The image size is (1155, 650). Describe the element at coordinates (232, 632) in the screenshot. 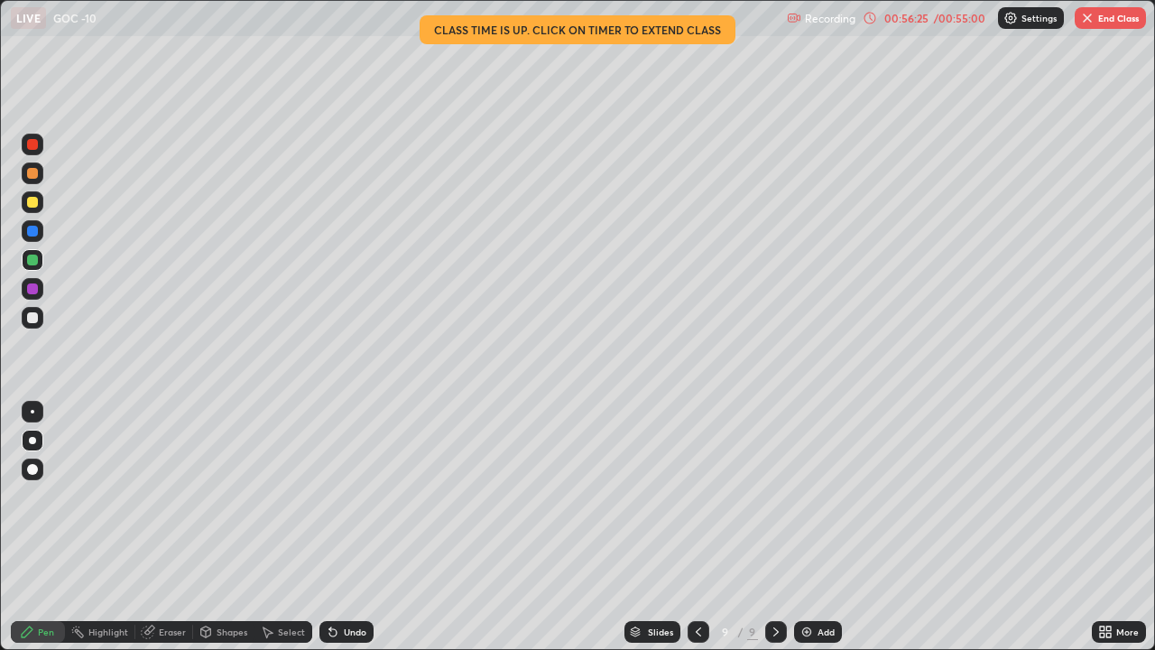

I see `div: Shapes` at that location.